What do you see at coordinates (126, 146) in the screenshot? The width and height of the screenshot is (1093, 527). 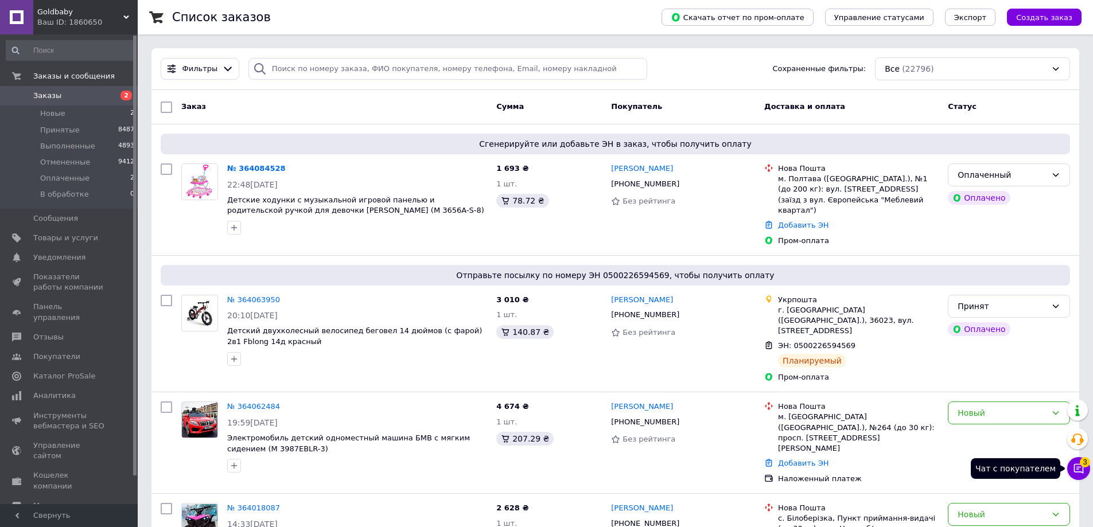 I see `span: 4893` at bounding box center [126, 146].